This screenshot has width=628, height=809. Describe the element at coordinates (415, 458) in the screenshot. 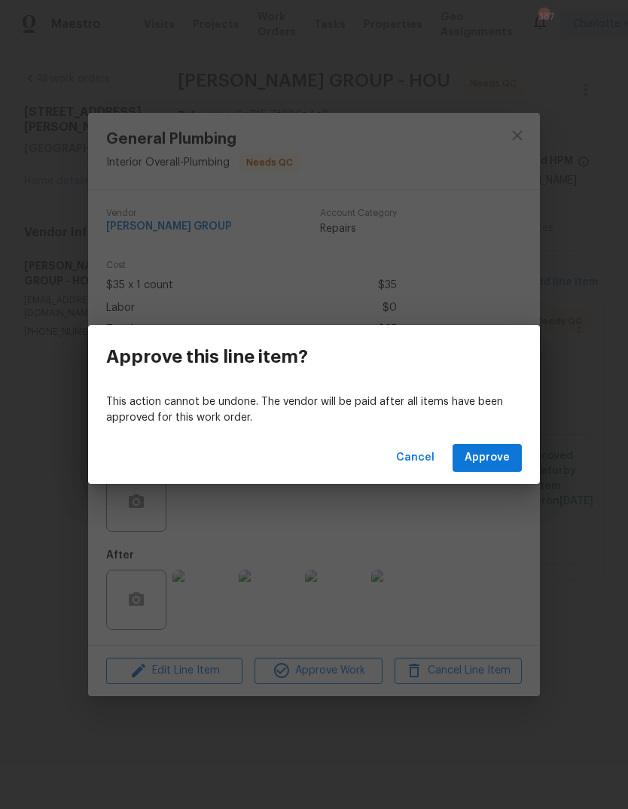

I see `span: Cancel` at that location.